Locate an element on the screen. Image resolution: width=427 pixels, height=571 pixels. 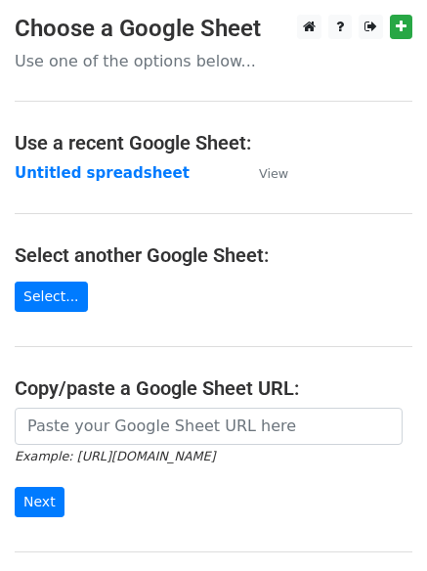
small: View is located at coordinates (274, 173).